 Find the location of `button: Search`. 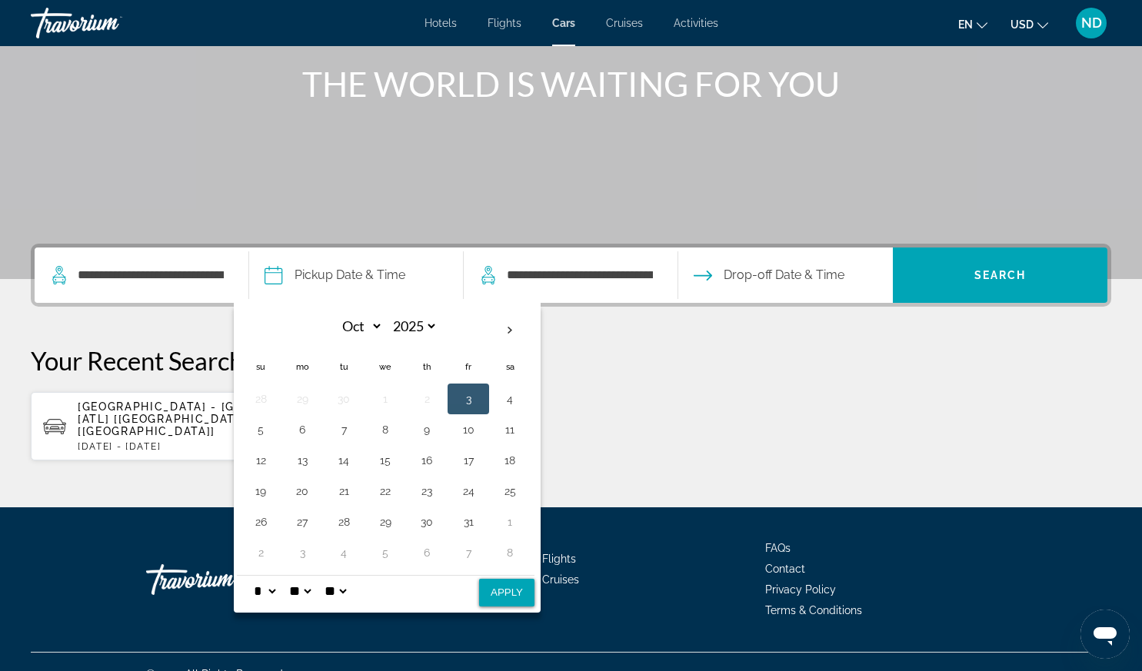

button: Search is located at coordinates (999, 275).